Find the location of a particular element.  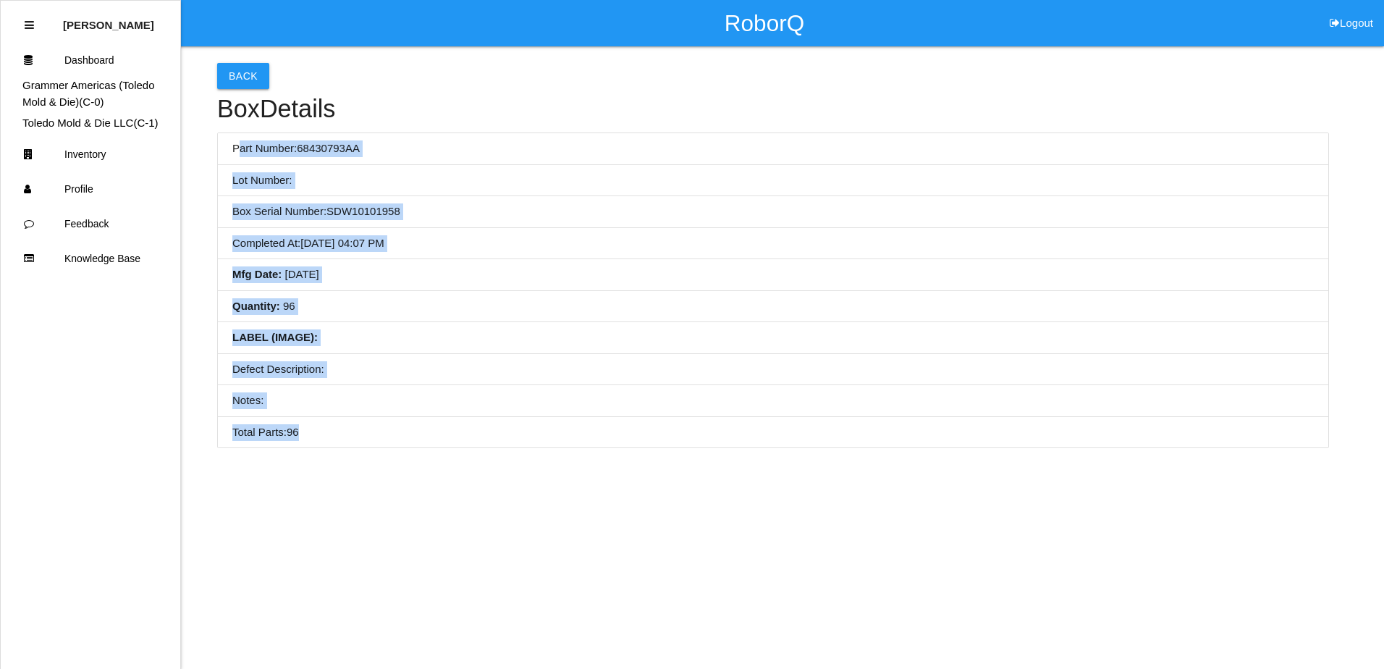

div: Toledo Mold & Die LLC's Dashboard is located at coordinates (90, 123).